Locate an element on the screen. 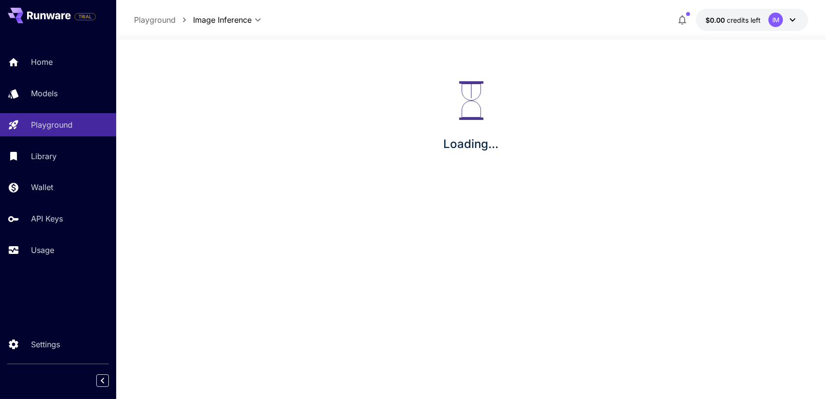 This screenshot has width=826, height=399. div: Collapse sidebar is located at coordinates (110, 381).